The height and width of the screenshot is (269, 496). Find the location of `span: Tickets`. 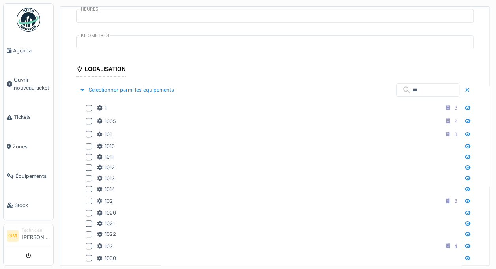

span: Tickets is located at coordinates (32, 117).